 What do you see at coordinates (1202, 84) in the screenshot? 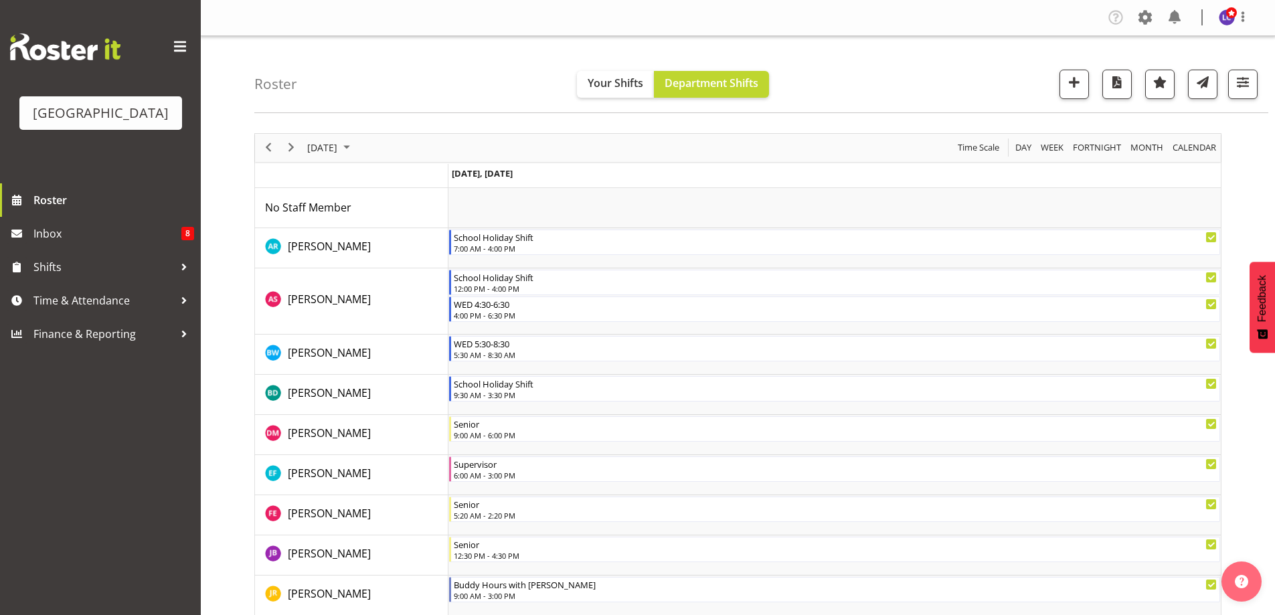
I see `button: Send a list of all shifts for the selected filtered period to all rostered employees.` at bounding box center [1202, 84].